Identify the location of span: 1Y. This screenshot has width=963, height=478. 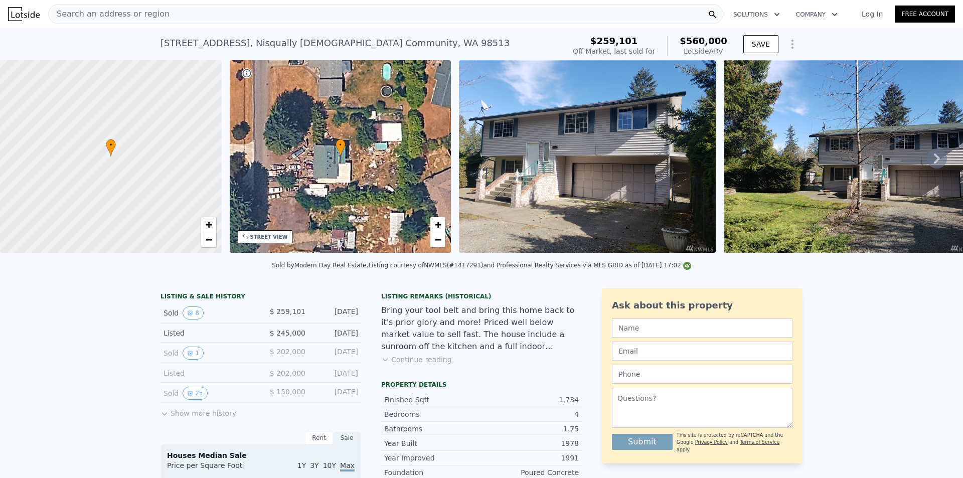
(301, 465).